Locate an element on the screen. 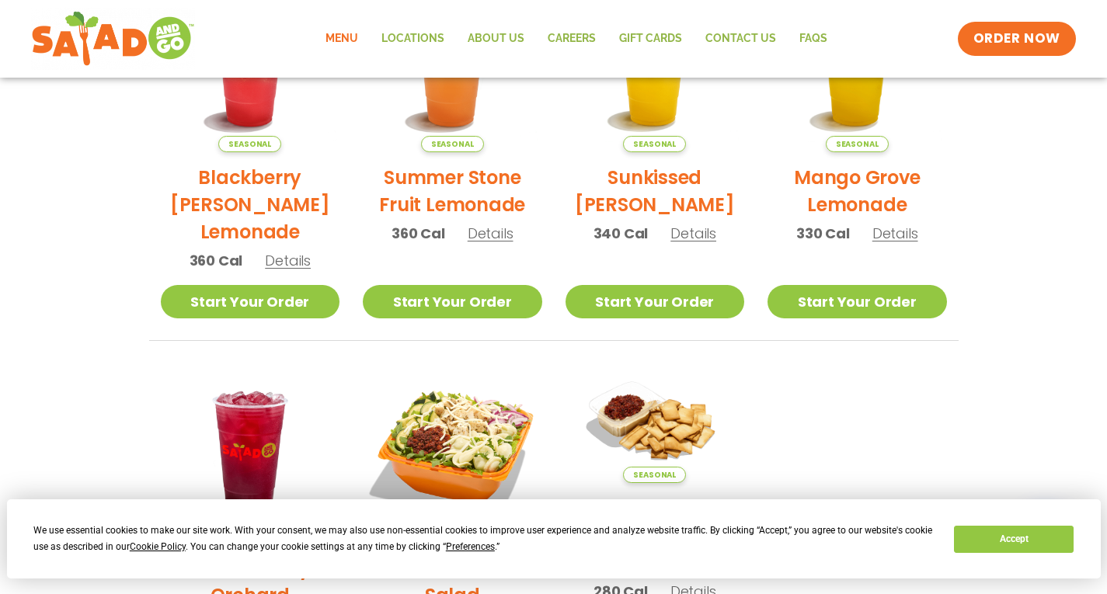 The width and height of the screenshot is (1107, 594). a: About Us is located at coordinates (495, 39).